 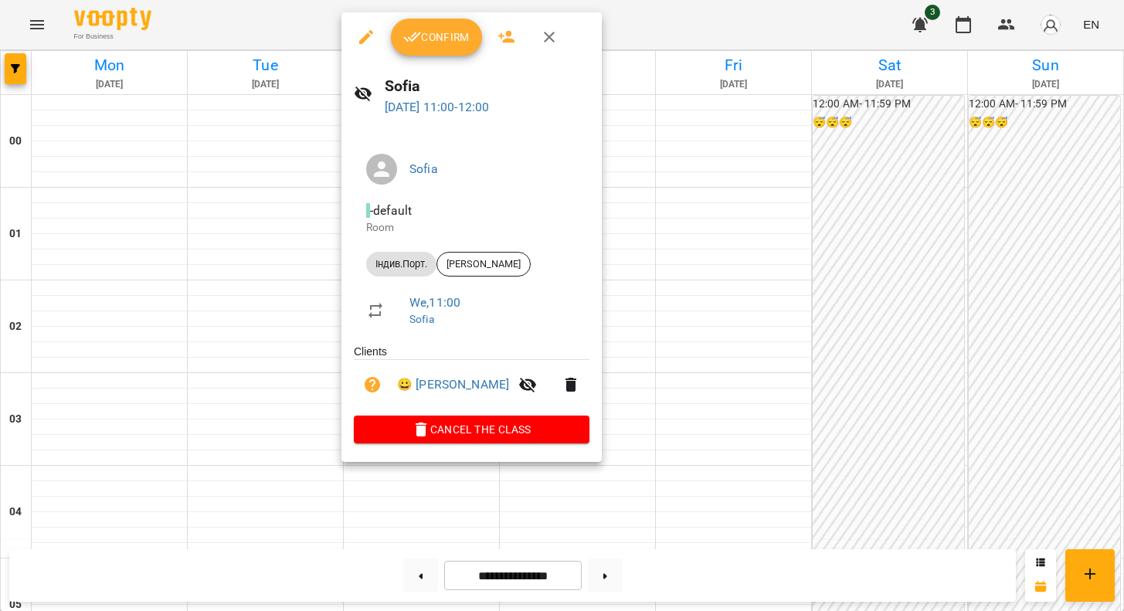 What do you see at coordinates (487, 86) in the screenshot?
I see `h6: Sofia` at bounding box center [487, 86].